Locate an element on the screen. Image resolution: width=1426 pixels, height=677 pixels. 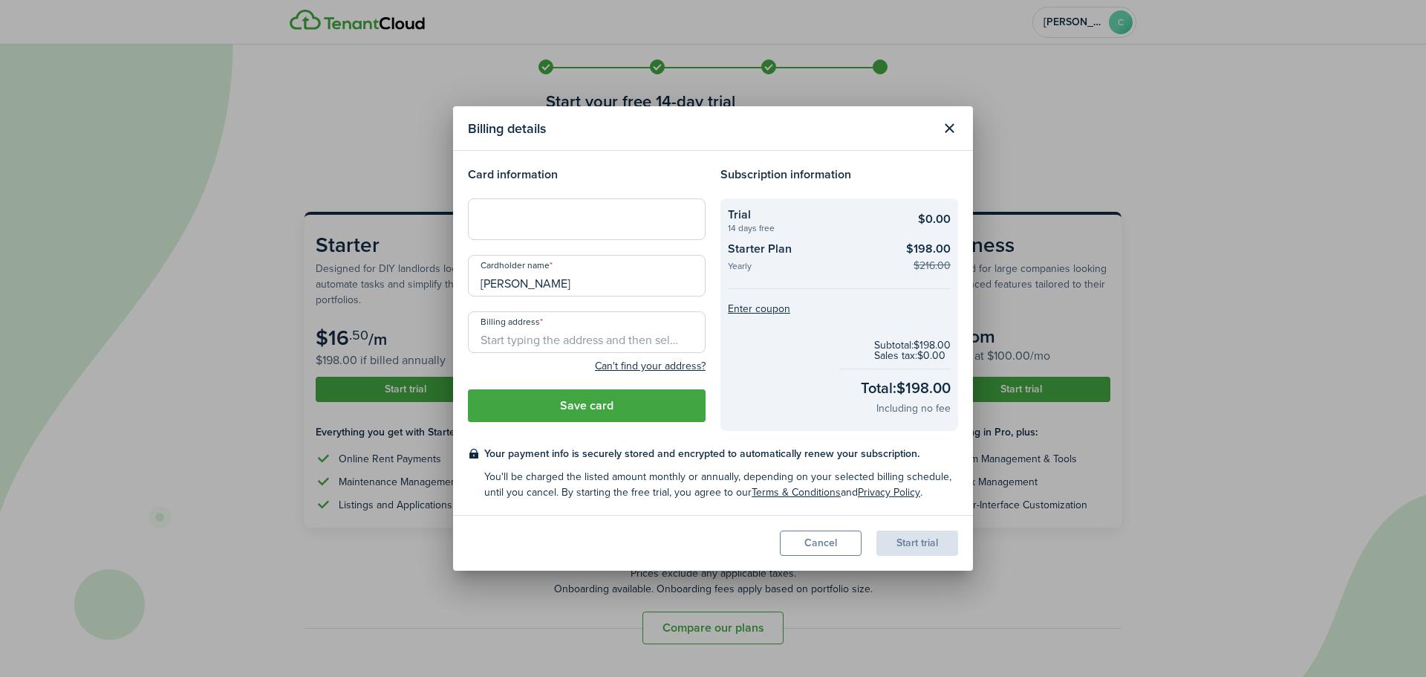
checkout-summary-item-title: Trial is located at coordinates (811, 215).